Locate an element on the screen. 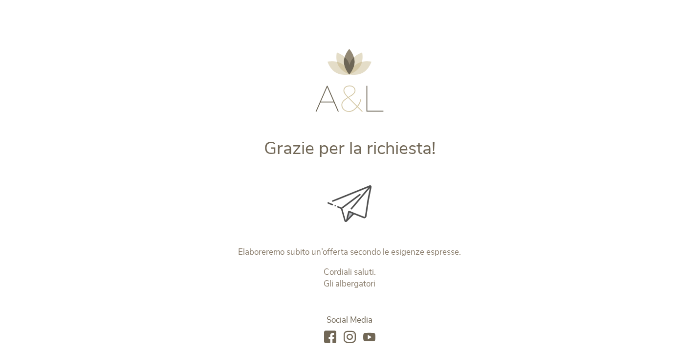 This screenshot has width=699, height=353. a: youtube is located at coordinates (369, 337).